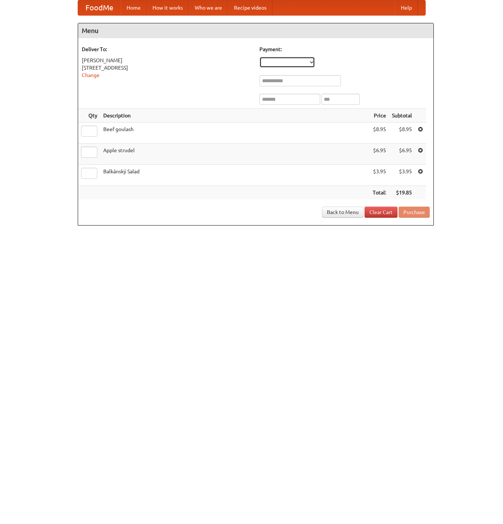  What do you see at coordinates (380, 116) in the screenshot?
I see `th: Price` at bounding box center [380, 116].